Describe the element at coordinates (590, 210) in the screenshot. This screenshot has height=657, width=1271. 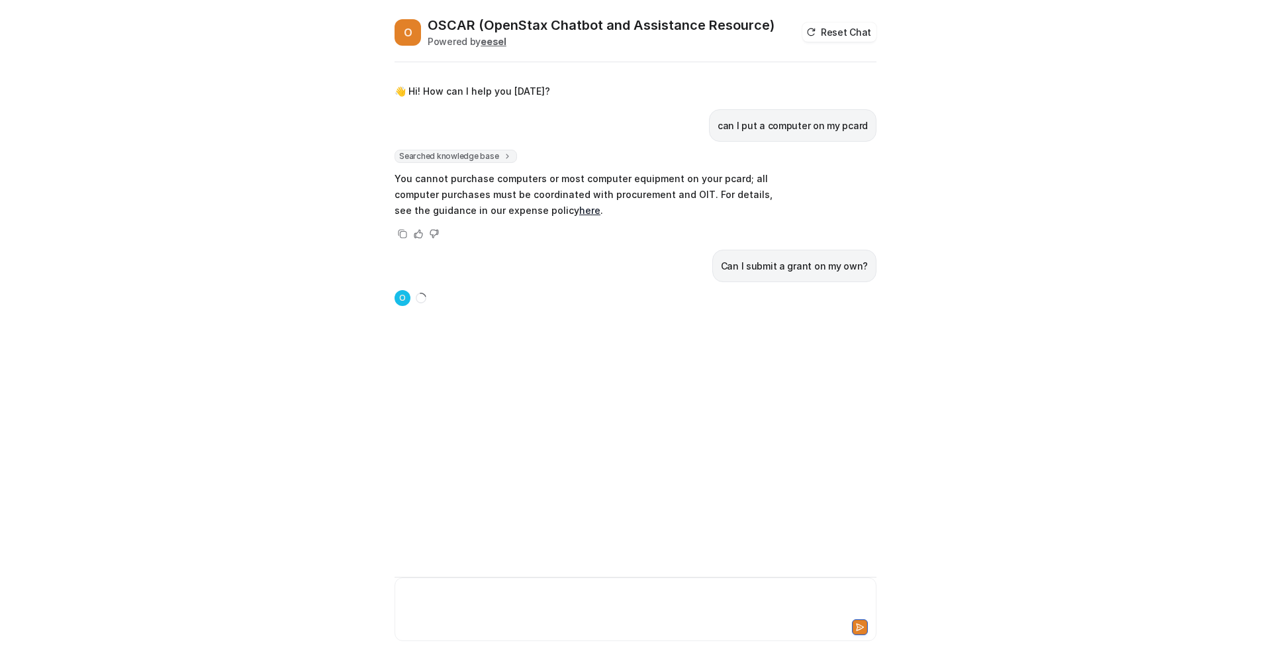
I see `a: here` at that location.